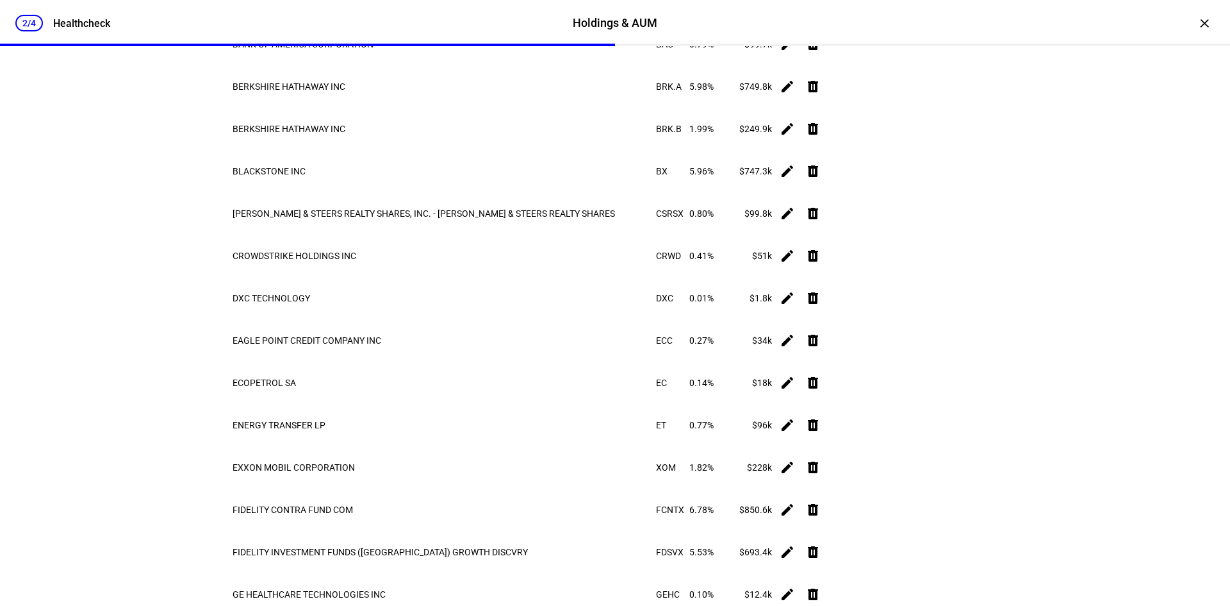 The image size is (1230, 606). I want to click on div: $850.6k, so click(756, 509).